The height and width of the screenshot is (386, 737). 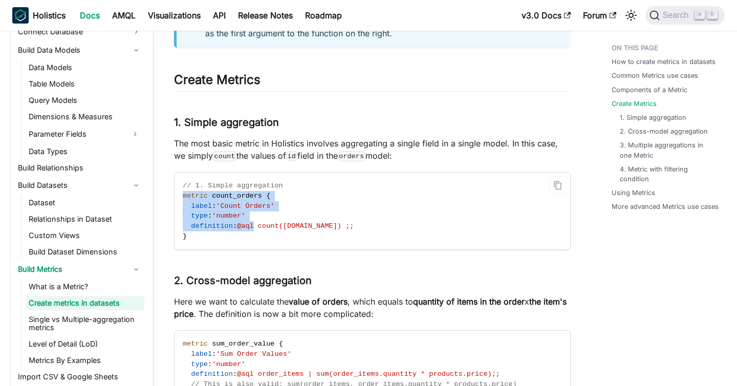 I want to click on a: Create Metrics, so click(x=634, y=103).